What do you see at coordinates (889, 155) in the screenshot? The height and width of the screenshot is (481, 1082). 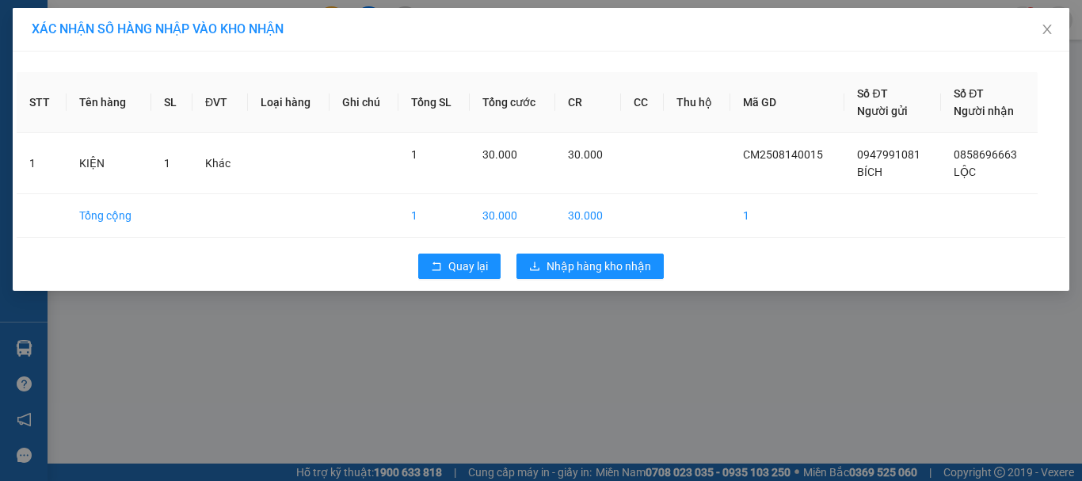 I see `span: 0947991081` at bounding box center [889, 155].